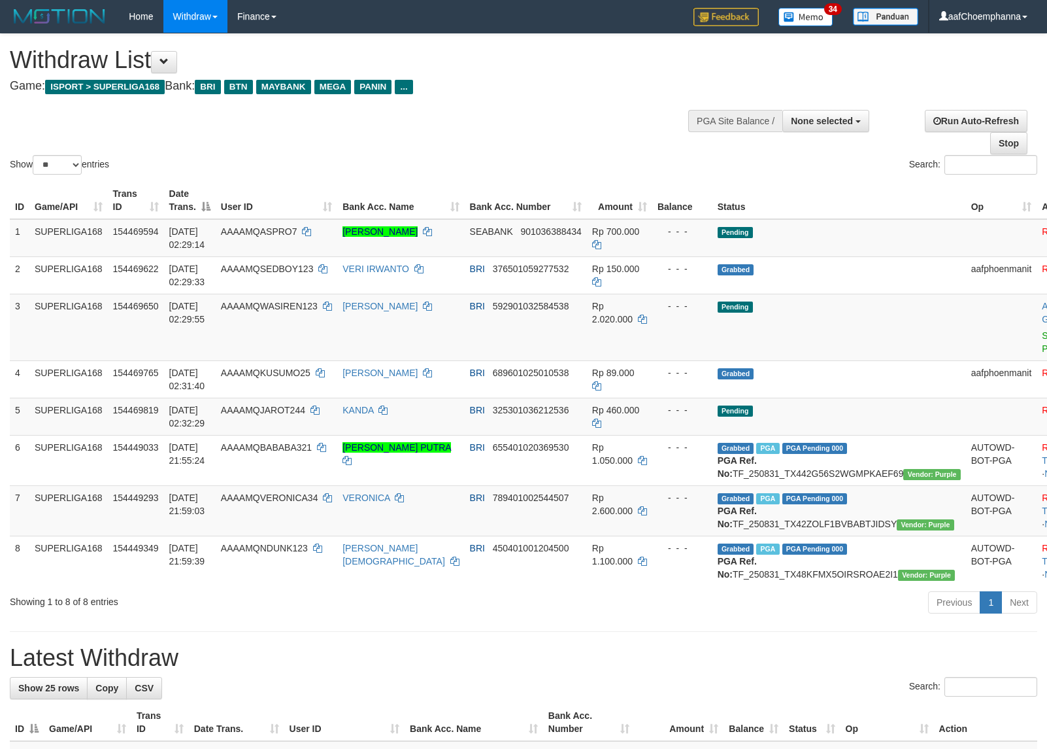  Describe the element at coordinates (1019, 602) in the screenshot. I see `a: Next` at that location.